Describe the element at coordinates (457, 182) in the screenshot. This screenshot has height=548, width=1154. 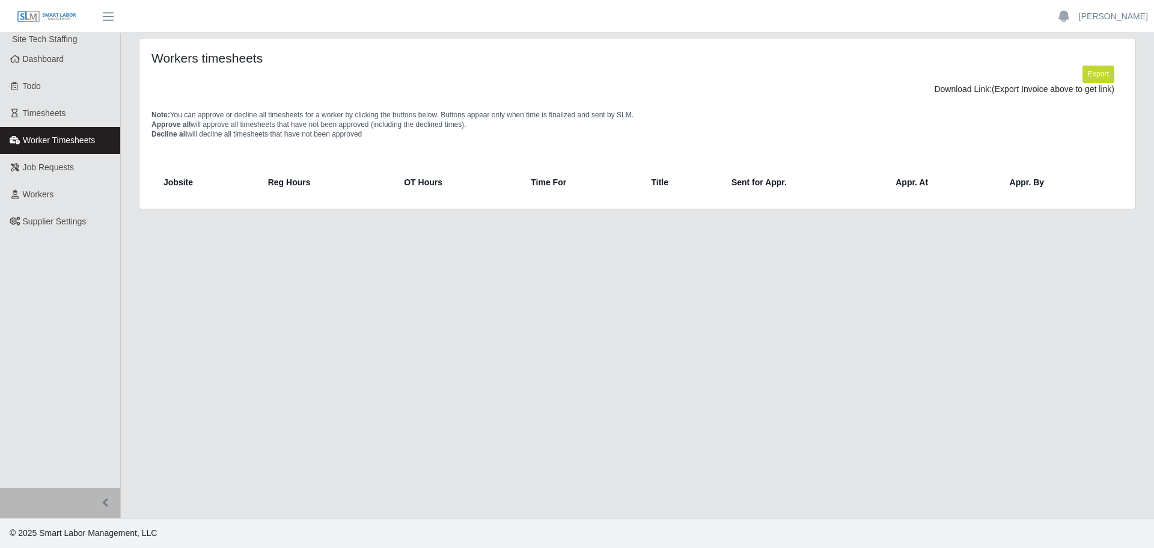
I see `th: OT Hours` at that location.